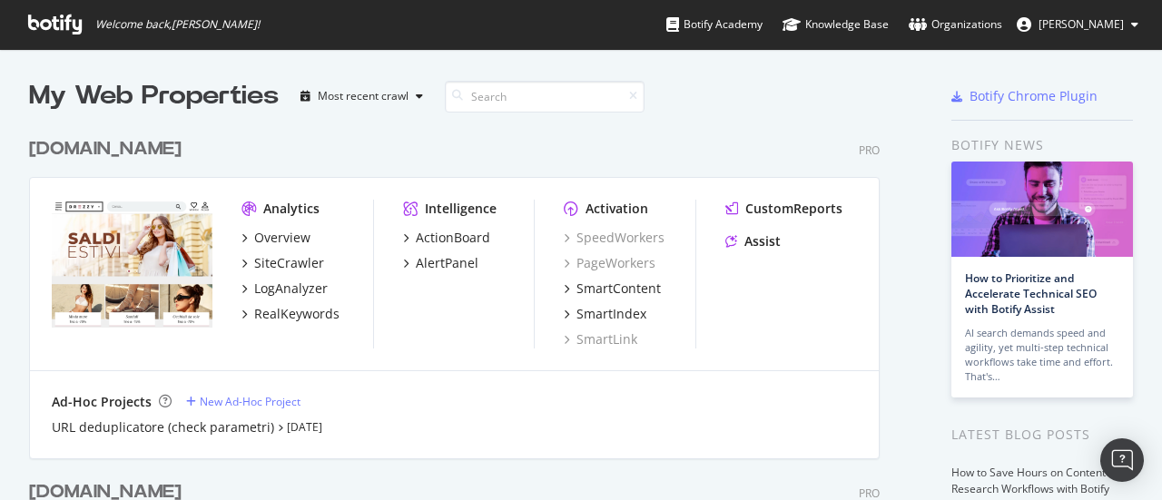 This screenshot has height=500, width=1162. What do you see at coordinates (289, 263) in the screenshot?
I see `div: SiteCrawler` at bounding box center [289, 263].